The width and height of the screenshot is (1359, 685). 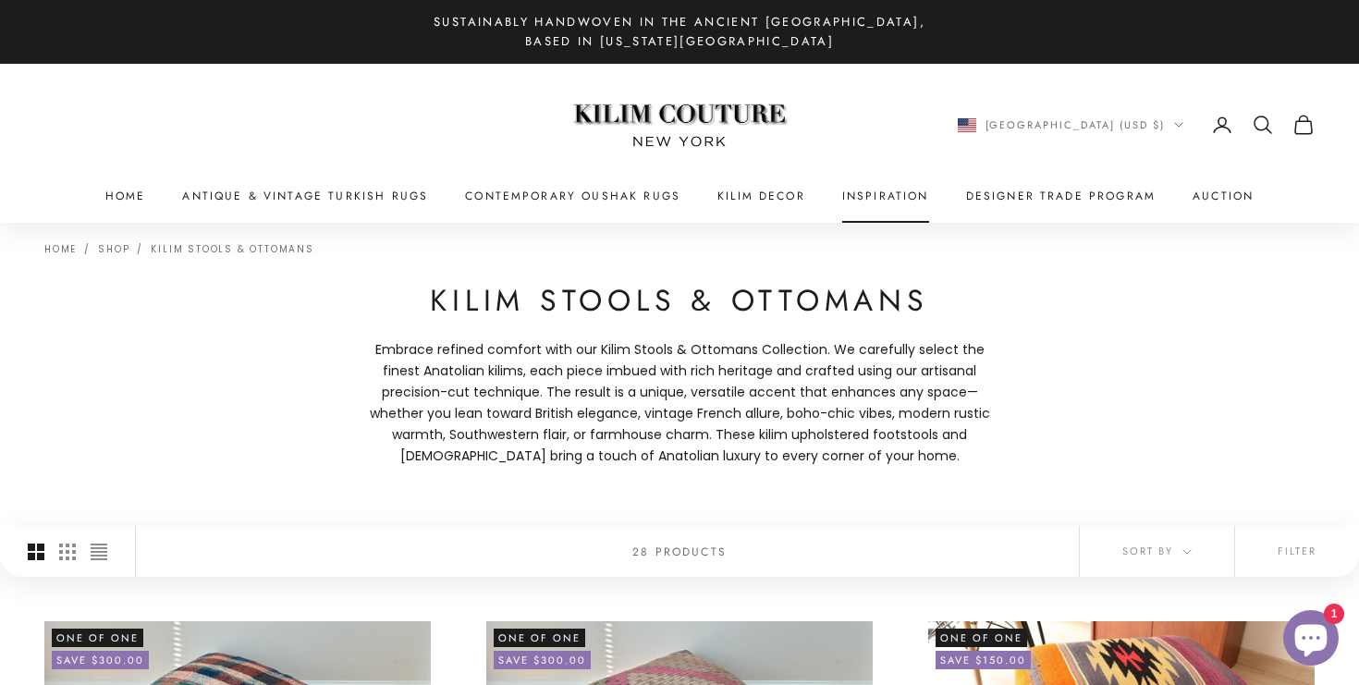 What do you see at coordinates (680, 301) in the screenshot?
I see `h1: Kilim Stools & Ottomans` at bounding box center [680, 301].